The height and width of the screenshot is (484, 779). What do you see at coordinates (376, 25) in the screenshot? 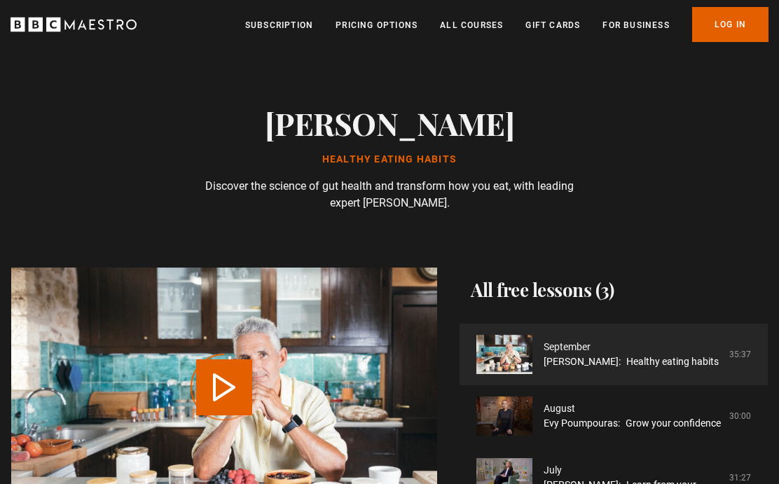
I see `a: Pricing Options` at bounding box center [376, 25].